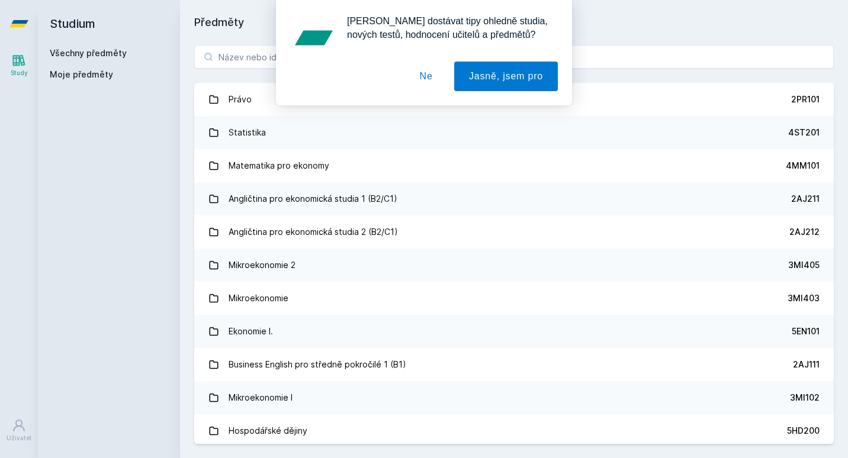 The height and width of the screenshot is (458, 848). Describe the element at coordinates (506, 76) in the screenshot. I see `button: Jasně, jsem pro` at that location.